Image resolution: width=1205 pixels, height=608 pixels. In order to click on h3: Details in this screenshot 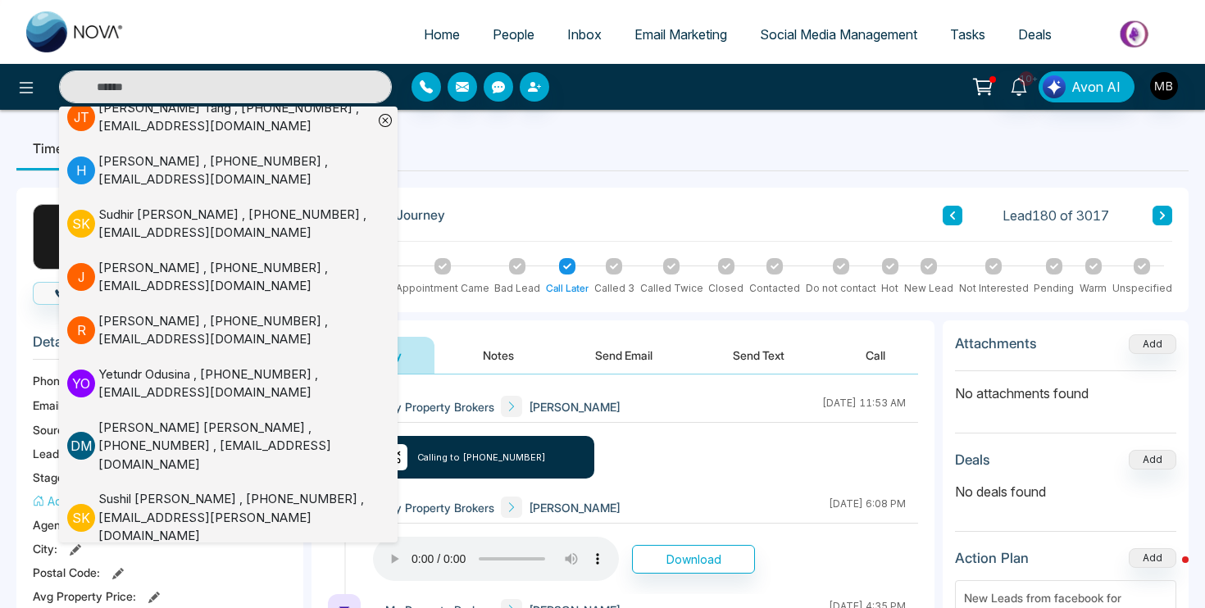, I will do `click(160, 346)`.